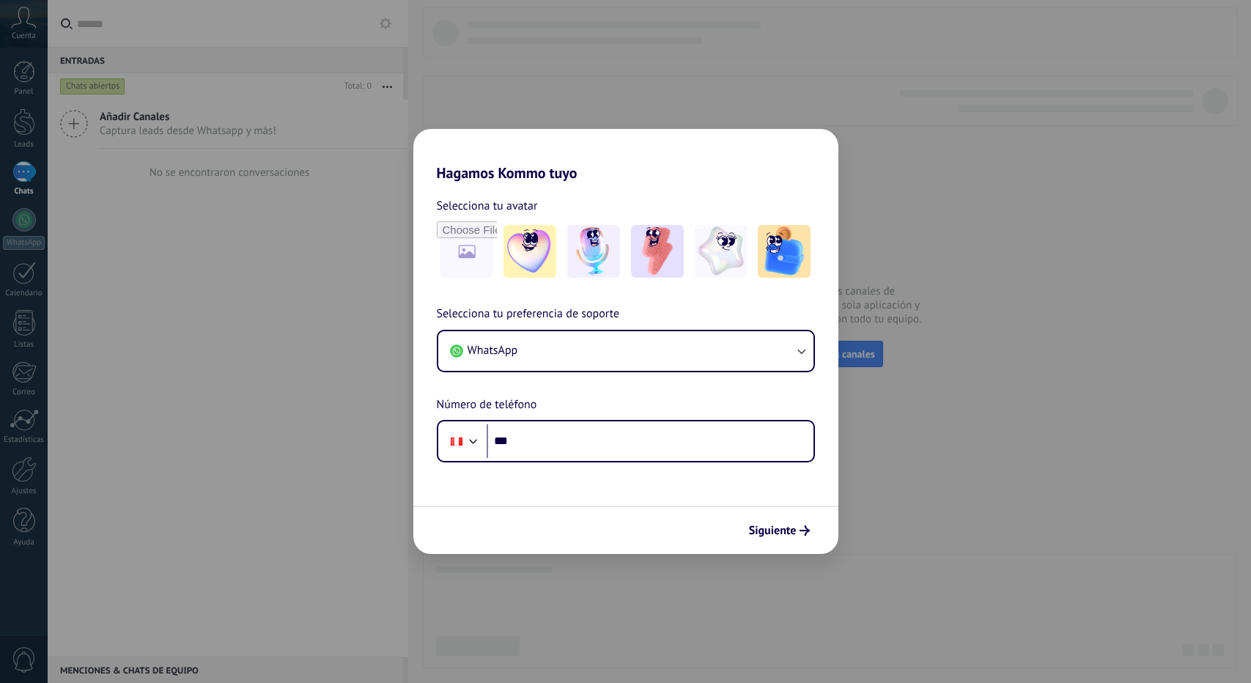 This screenshot has height=683, width=1251. What do you see at coordinates (487, 405) in the screenshot?
I see `span: Número de teléfono` at bounding box center [487, 405].